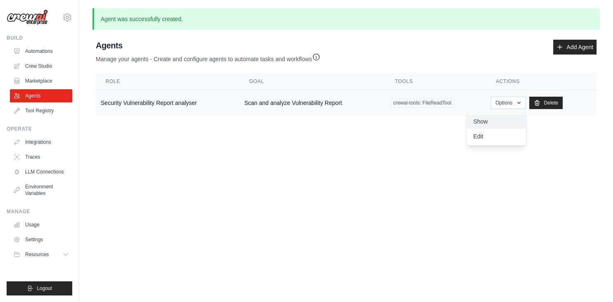  I want to click on div: Manage, so click(39, 211).